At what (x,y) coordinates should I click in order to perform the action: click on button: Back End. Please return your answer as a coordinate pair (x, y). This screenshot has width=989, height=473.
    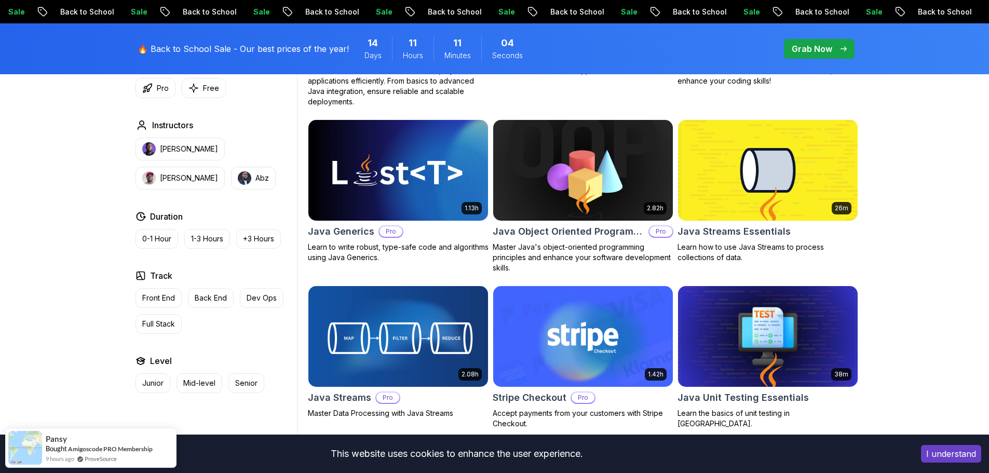
    Looking at the image, I should click on (211, 298).